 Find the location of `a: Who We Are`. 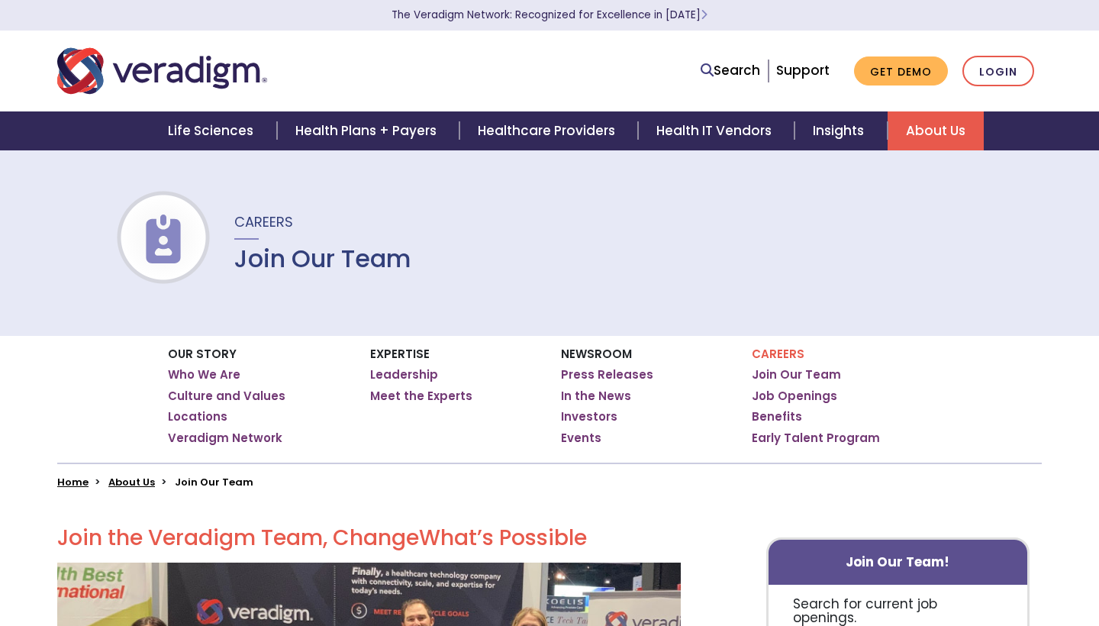

a: Who We Are is located at coordinates (204, 375).